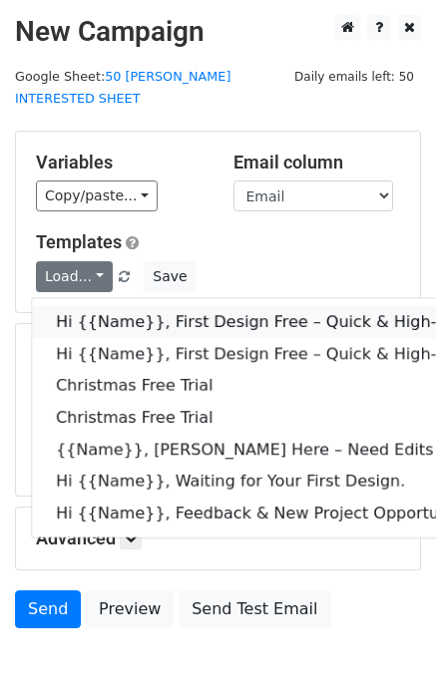 The image size is (436, 699). I want to click on a: Templates, so click(79, 241).